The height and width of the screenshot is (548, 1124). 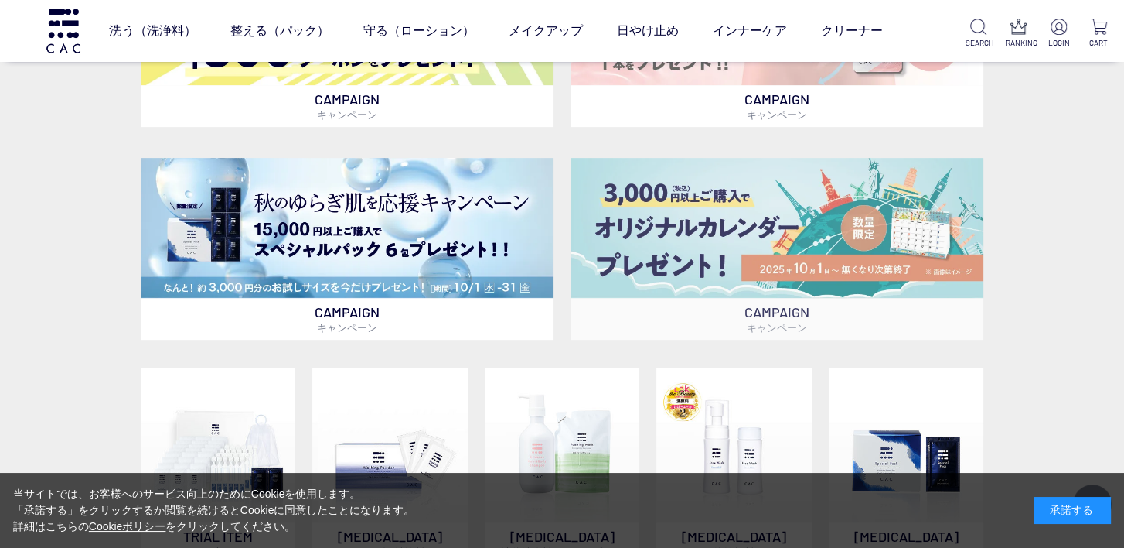 I want to click on img: webicon_green.png, so click(x=565, y=164).